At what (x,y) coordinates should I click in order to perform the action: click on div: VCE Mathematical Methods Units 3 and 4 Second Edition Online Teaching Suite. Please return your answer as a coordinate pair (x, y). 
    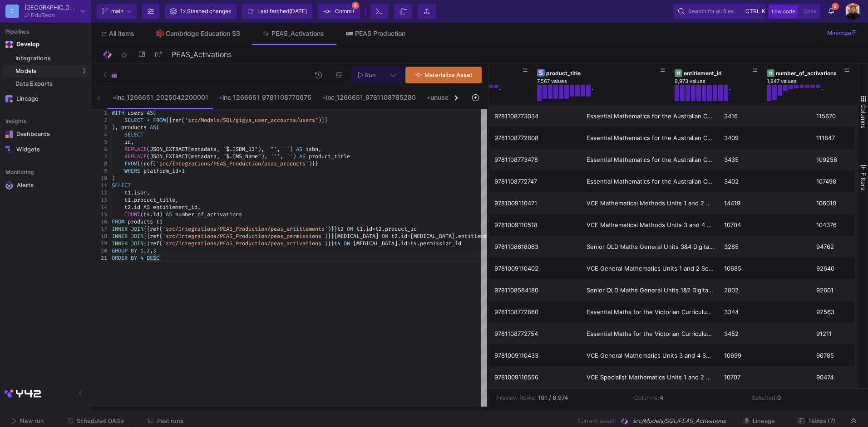
    Looking at the image, I should click on (650, 225).